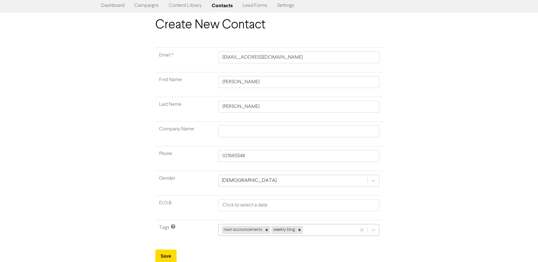 This screenshot has width=538, height=262. What do you see at coordinates (269, 25) in the screenshot?
I see `h1: Create New Contact` at bounding box center [269, 25].